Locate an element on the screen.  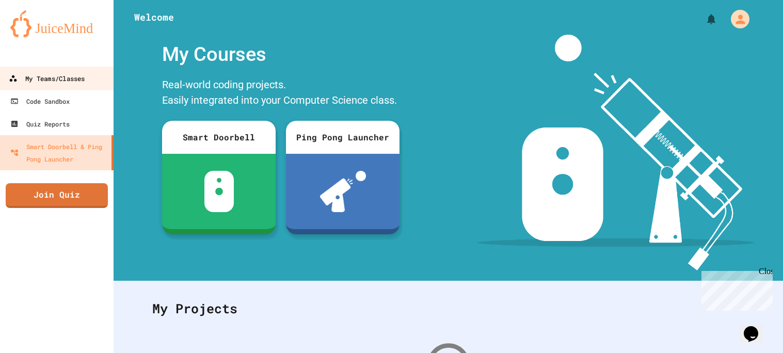
img: banner-image-my-projects.png is located at coordinates (616, 152).